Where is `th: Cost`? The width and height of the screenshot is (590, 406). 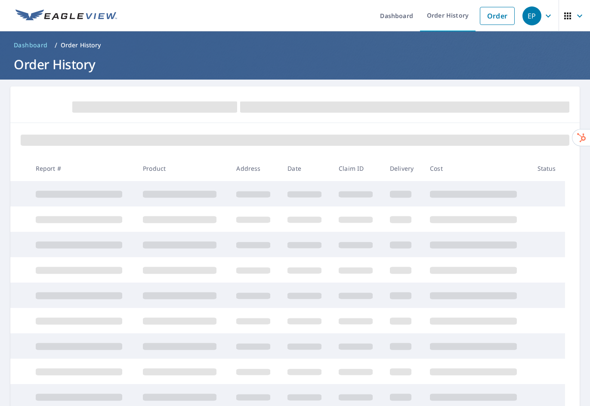
th: Cost is located at coordinates (477, 168).